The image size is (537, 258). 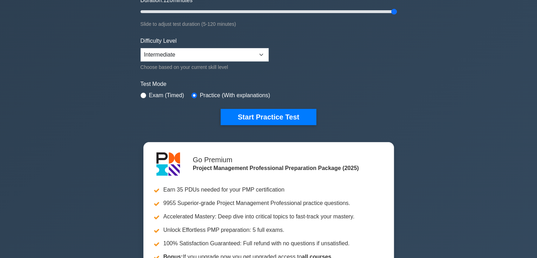 I want to click on div: Choose based on your current skill level, so click(x=205, y=67).